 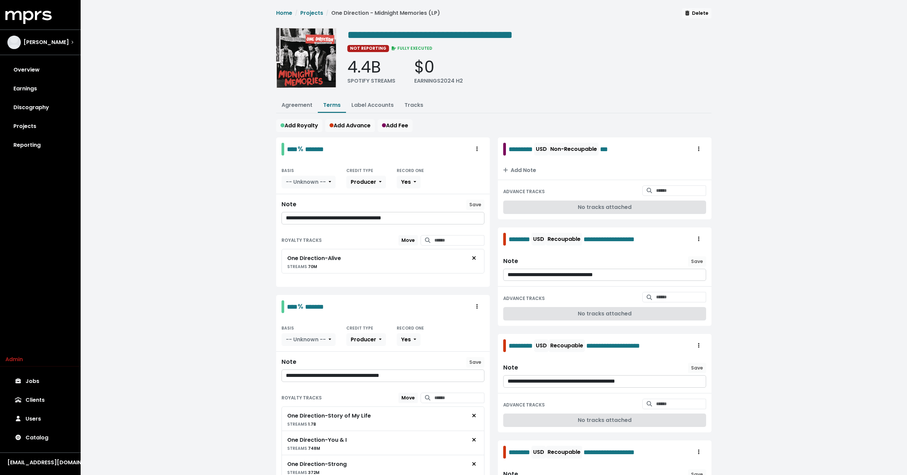 I want to click on span: Add Advance, so click(x=350, y=125).